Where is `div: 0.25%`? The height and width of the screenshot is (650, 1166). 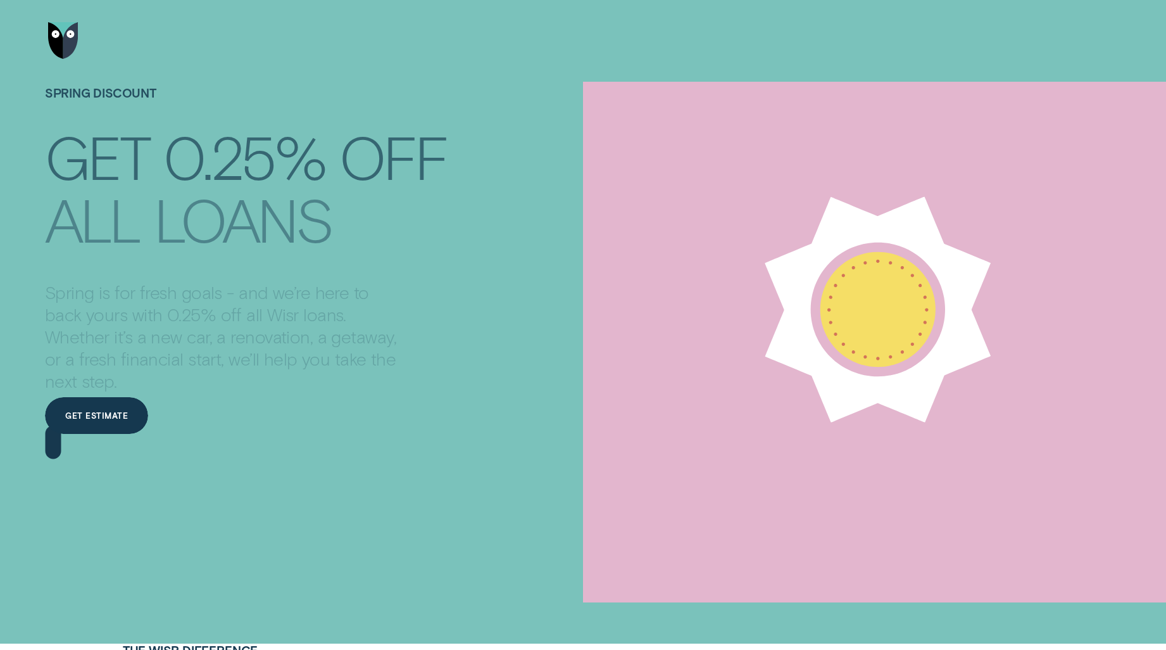 div: 0.25% is located at coordinates (244, 156).